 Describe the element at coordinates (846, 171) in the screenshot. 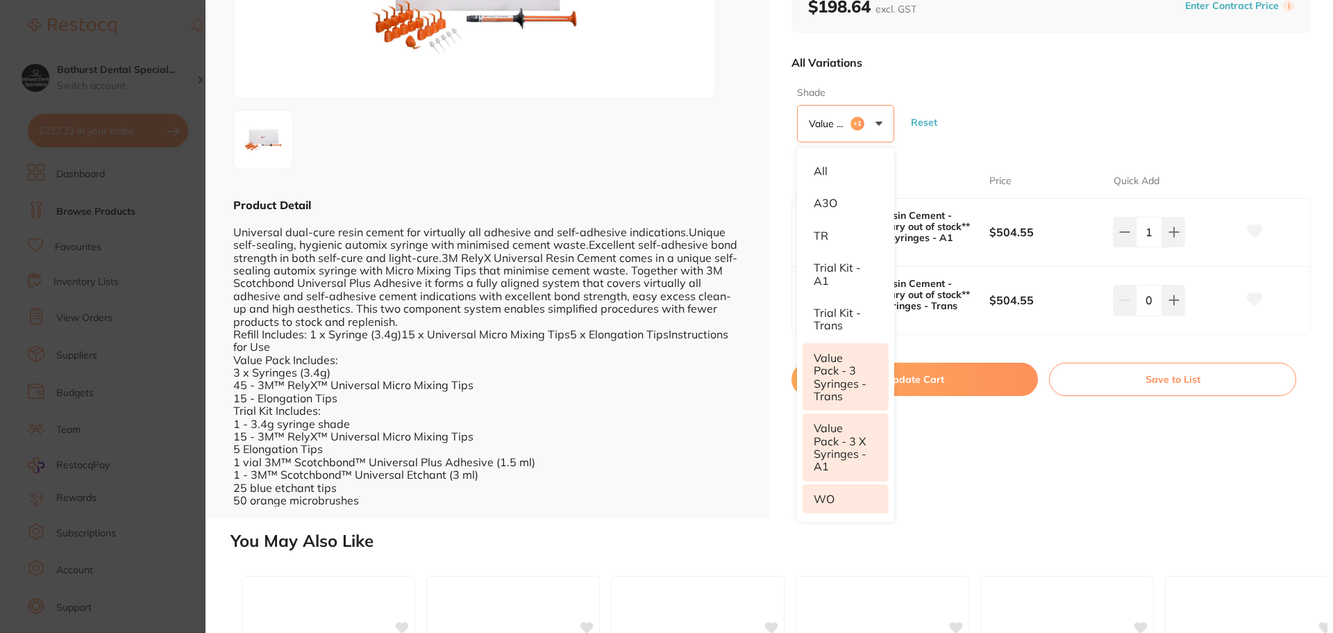

I see `li: All` at that location.